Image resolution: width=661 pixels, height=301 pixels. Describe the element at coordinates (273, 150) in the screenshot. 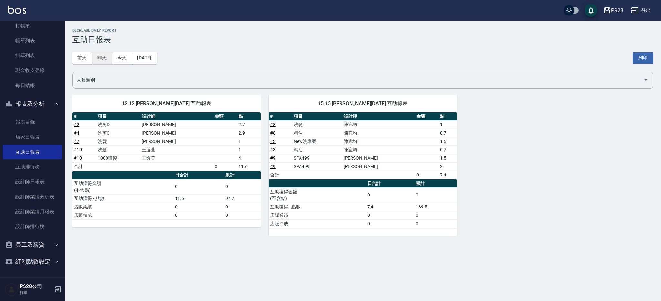

I see `a: #3` at that location.